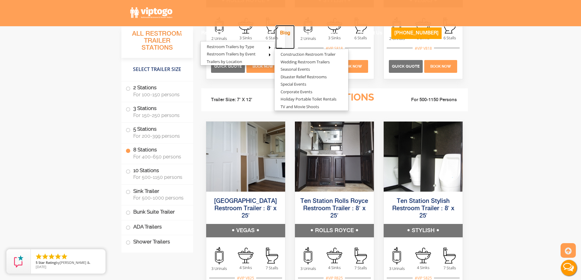  What do you see at coordinates (160, 177) in the screenshot?
I see `span: For 500-1150 persons` at bounding box center [160, 177].